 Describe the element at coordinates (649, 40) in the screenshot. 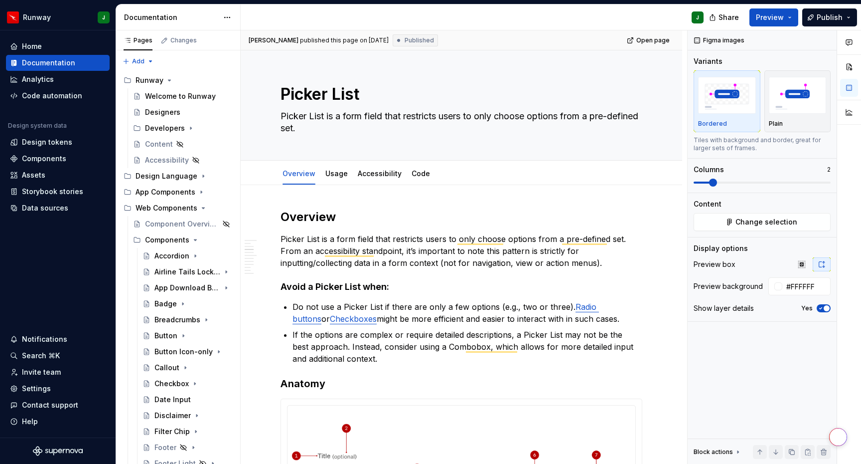

I see `a: Open page` at that location.